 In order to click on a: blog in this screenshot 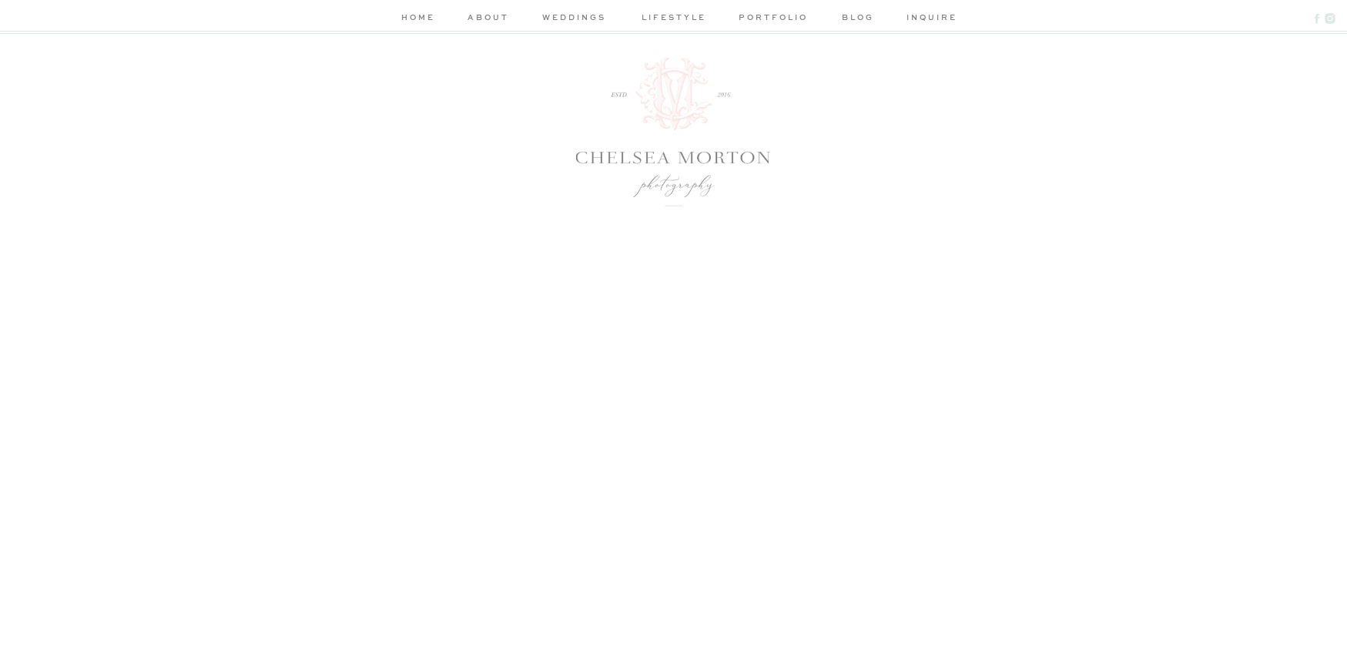, I will do `click(858, 18)`.